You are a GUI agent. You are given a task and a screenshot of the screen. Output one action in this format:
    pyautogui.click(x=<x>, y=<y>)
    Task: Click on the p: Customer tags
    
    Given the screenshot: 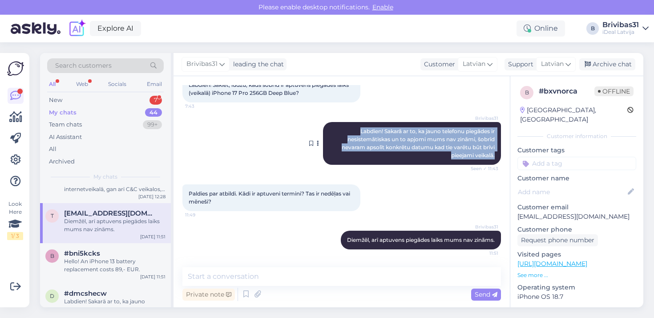 What is the action you would take?
    pyautogui.click(x=576, y=150)
    